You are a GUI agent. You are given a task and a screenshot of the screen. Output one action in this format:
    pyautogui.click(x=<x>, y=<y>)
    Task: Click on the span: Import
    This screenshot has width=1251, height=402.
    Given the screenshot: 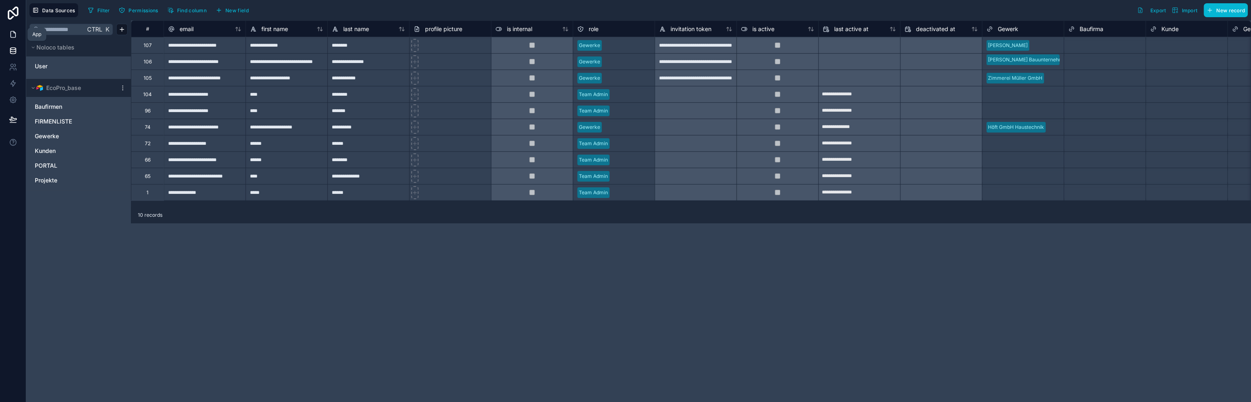 What is the action you would take?
    pyautogui.click(x=1189, y=10)
    